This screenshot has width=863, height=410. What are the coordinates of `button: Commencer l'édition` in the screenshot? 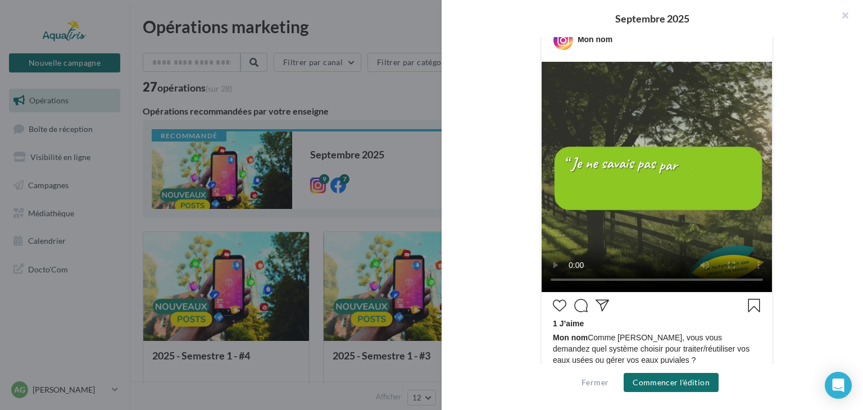 It's located at (671, 383).